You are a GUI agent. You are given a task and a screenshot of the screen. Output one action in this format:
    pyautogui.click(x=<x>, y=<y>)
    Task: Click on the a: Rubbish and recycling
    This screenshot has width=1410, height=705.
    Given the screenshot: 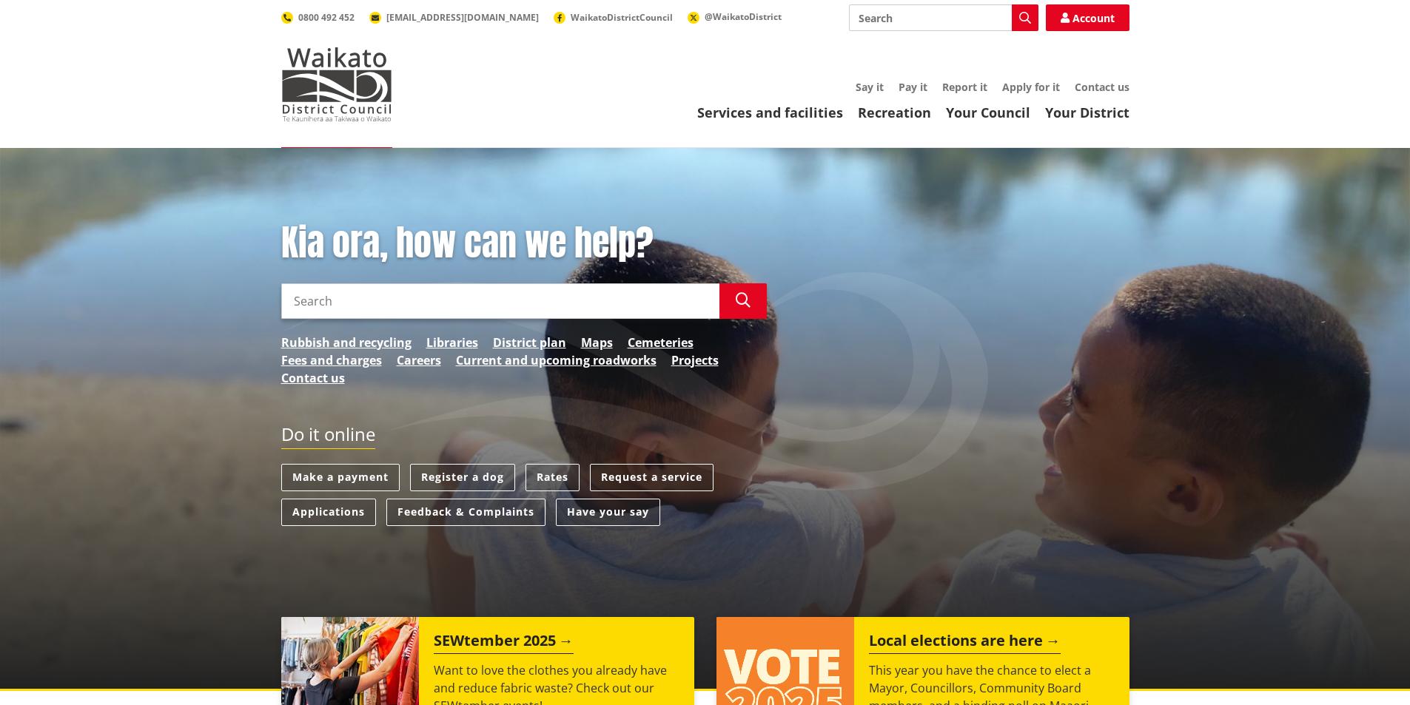 What is the action you would take?
    pyautogui.click(x=346, y=343)
    